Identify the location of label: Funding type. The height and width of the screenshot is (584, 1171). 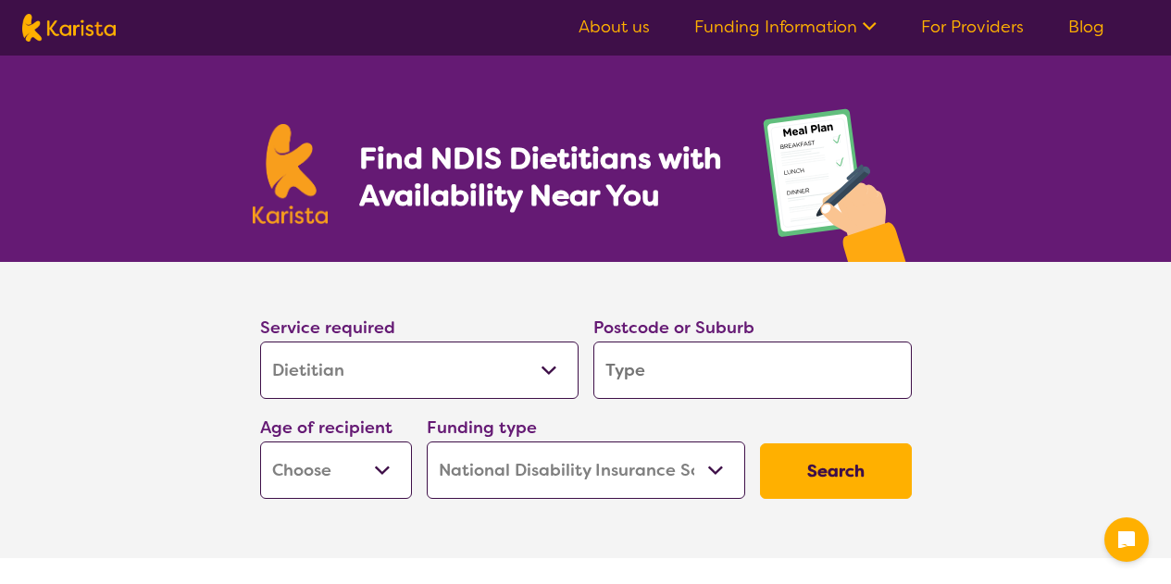
(482, 428).